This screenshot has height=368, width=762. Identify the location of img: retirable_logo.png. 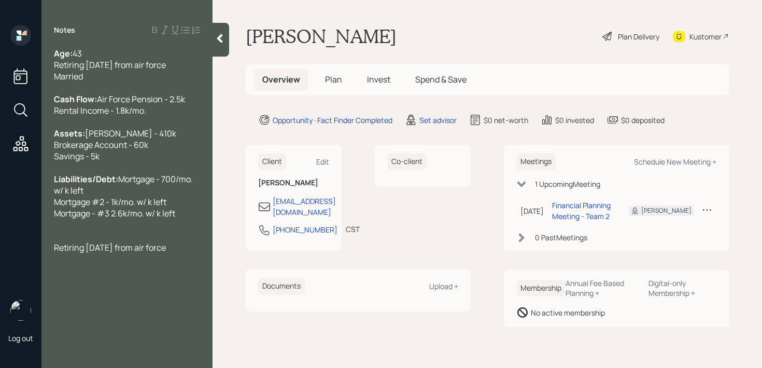
(21, 310).